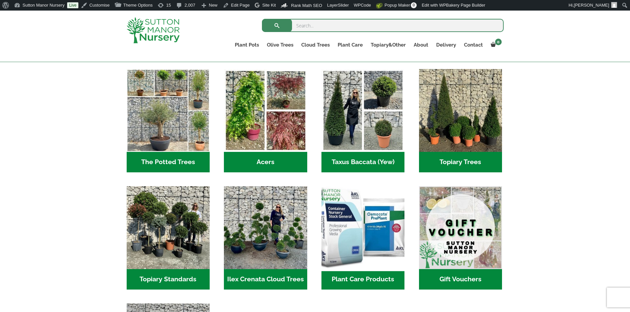  Describe the element at coordinates (460, 228) in the screenshot. I see `img: Home - MAIN` at that location.